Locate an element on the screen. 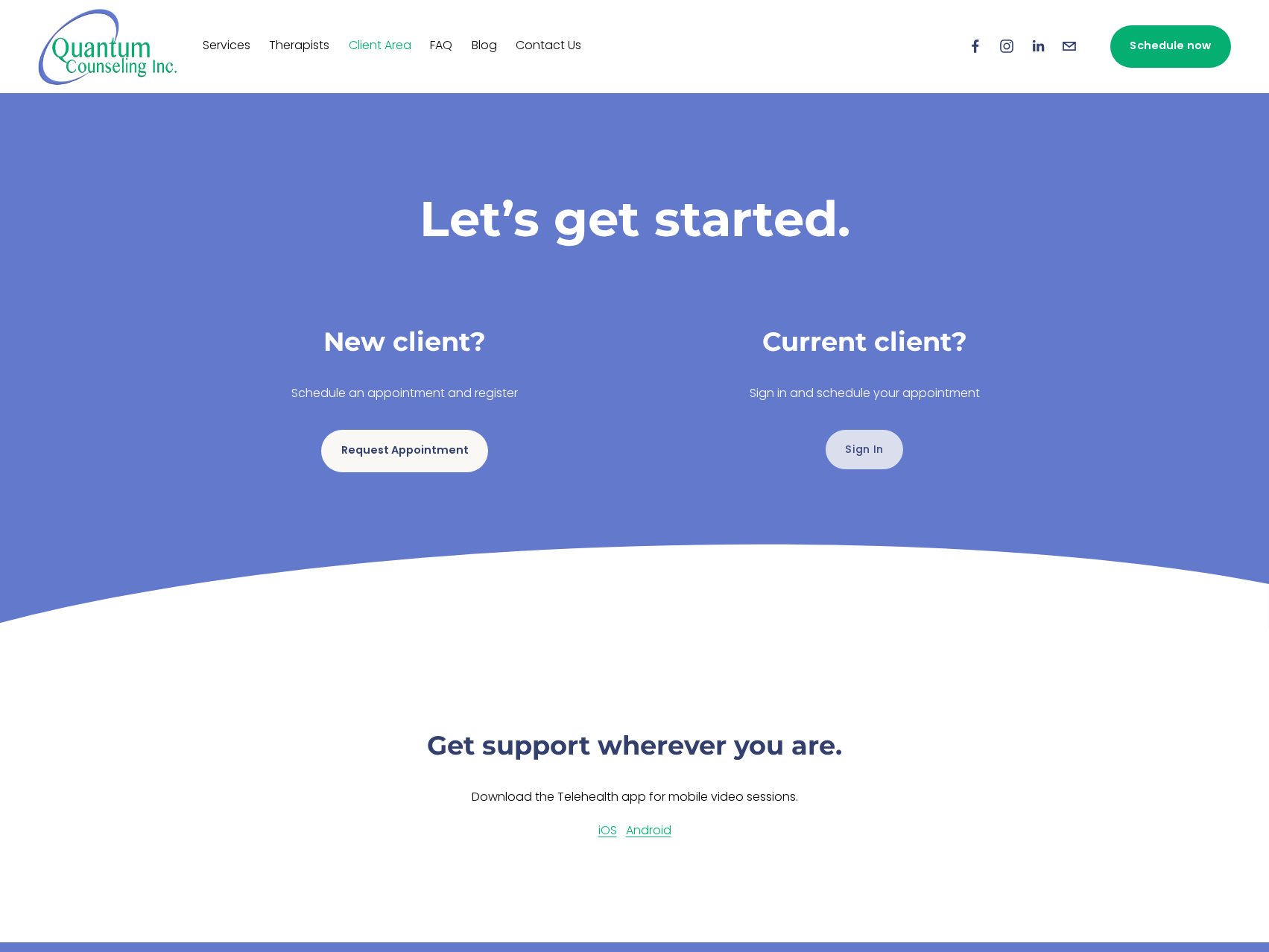  a: info@quantumcounselinginc.com is located at coordinates (1069, 46).